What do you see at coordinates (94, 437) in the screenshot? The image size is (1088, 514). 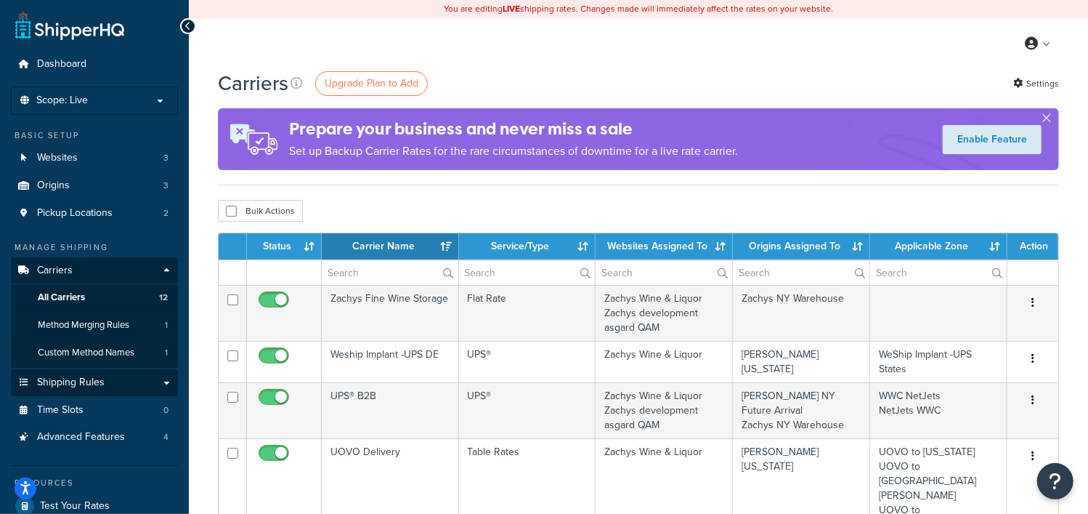 I see `a: Advanced Features 4` at bounding box center [94, 437].